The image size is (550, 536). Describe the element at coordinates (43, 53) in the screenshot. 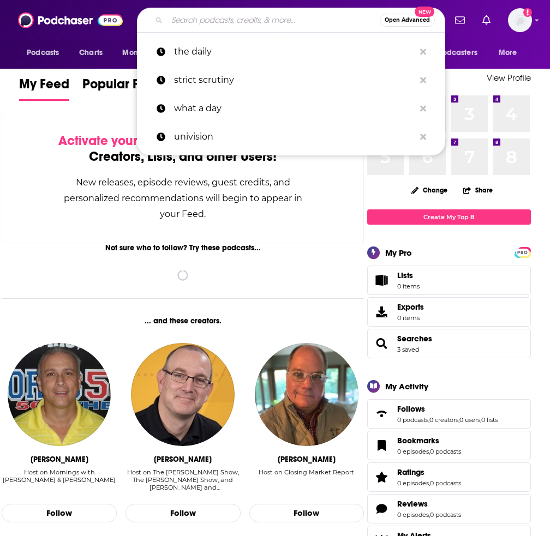

I see `span: Podcasts` at that location.